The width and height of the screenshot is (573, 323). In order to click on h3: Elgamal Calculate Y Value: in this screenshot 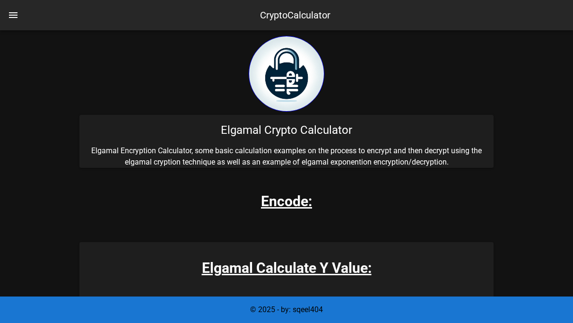, I will do `click(287, 268)`.